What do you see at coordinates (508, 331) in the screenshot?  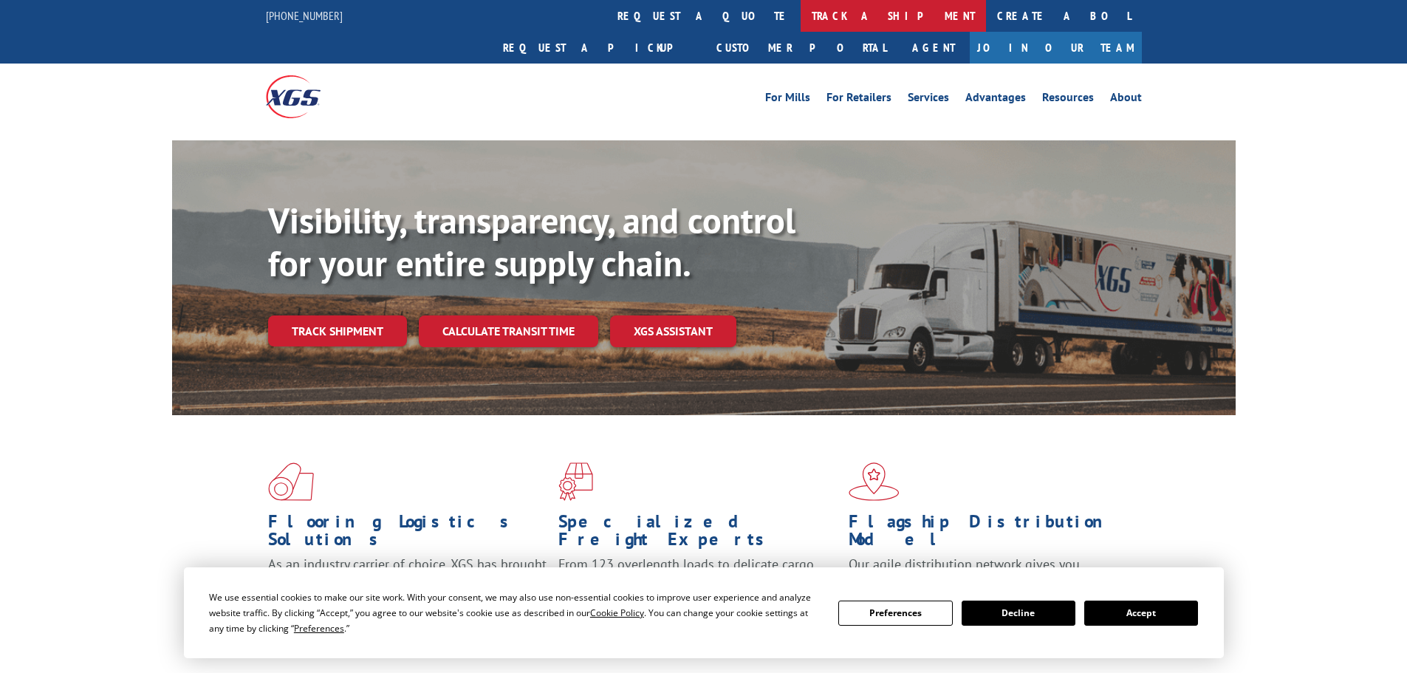 I see `a: Calculate transit time` at bounding box center [508, 331].